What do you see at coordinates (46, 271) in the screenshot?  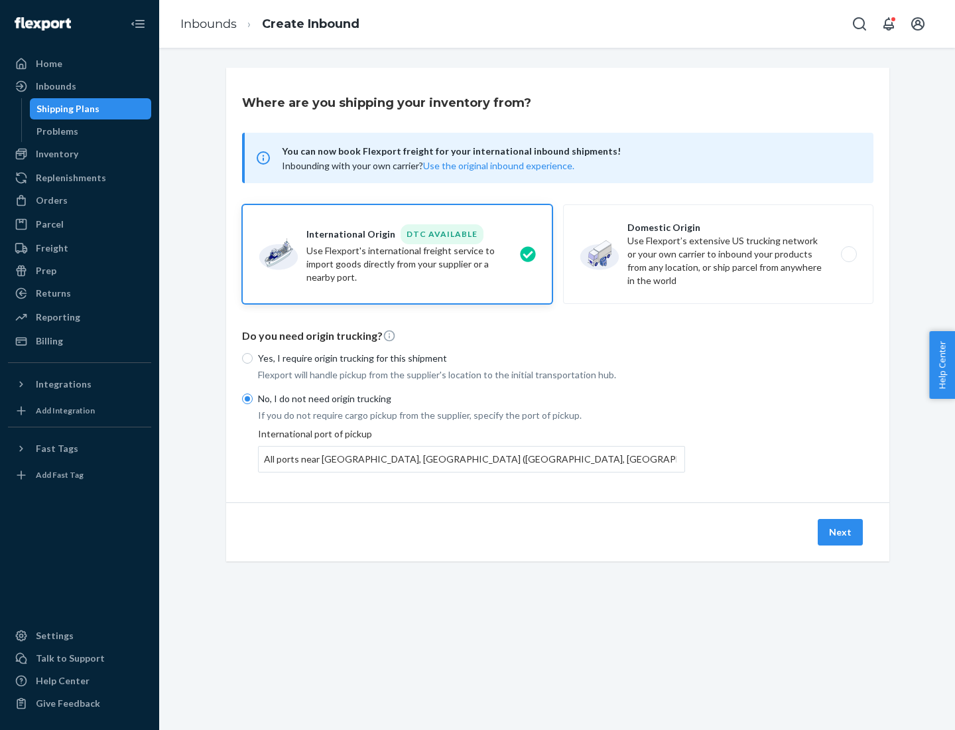 I see `div: Prep` at bounding box center [46, 271].